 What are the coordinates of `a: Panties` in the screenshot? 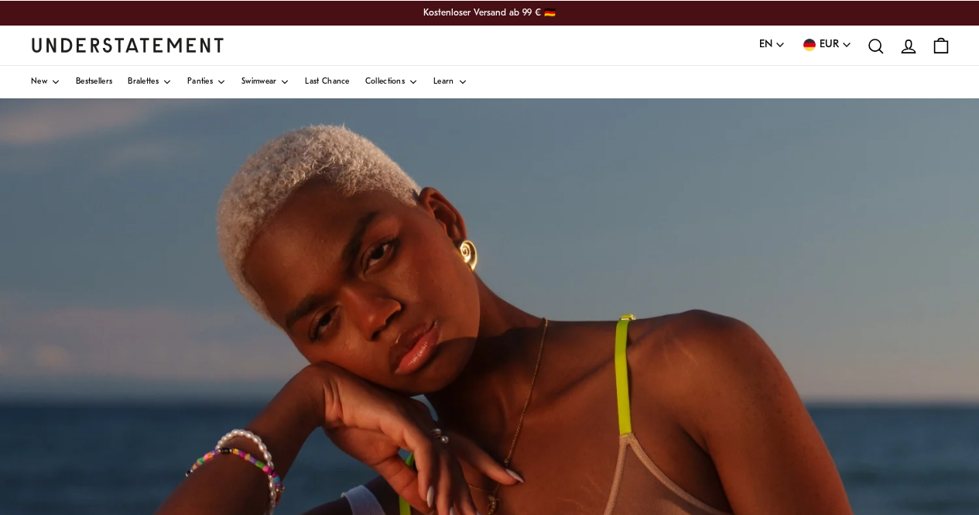 It's located at (207, 82).